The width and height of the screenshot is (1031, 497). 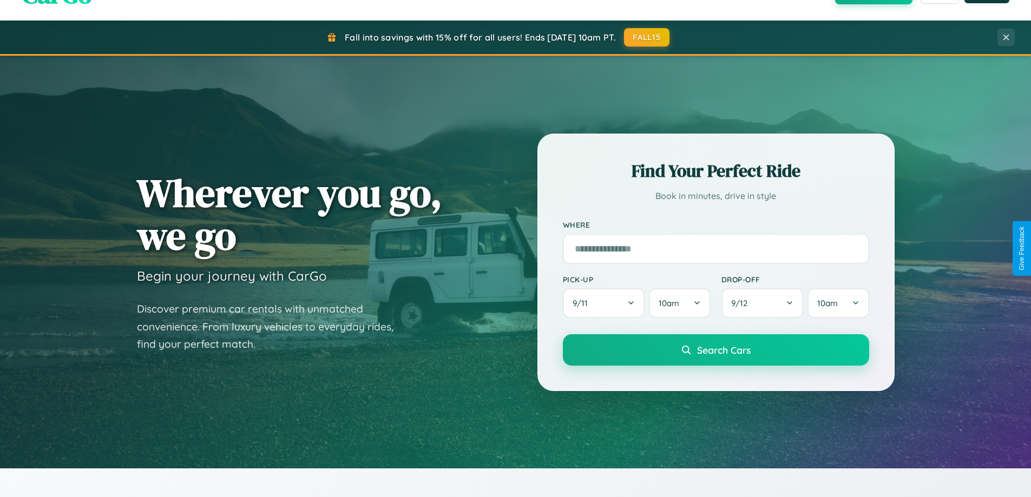 What do you see at coordinates (742, 303) in the screenshot?
I see `span: 9 / 12` at bounding box center [742, 303].